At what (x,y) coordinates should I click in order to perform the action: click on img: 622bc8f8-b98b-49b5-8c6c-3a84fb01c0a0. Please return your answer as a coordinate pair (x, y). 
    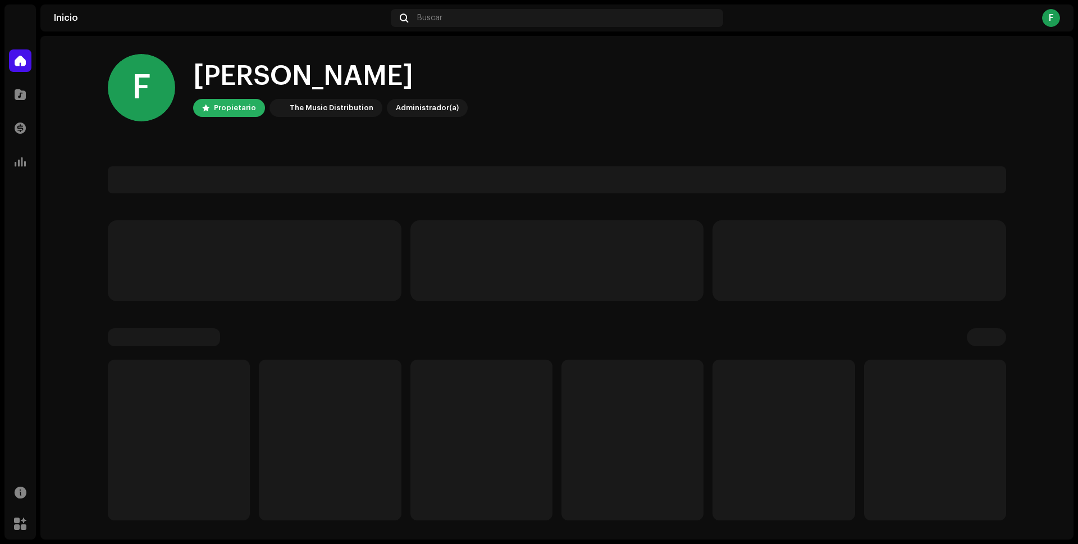
    Looking at the image, I should click on (279, 108).